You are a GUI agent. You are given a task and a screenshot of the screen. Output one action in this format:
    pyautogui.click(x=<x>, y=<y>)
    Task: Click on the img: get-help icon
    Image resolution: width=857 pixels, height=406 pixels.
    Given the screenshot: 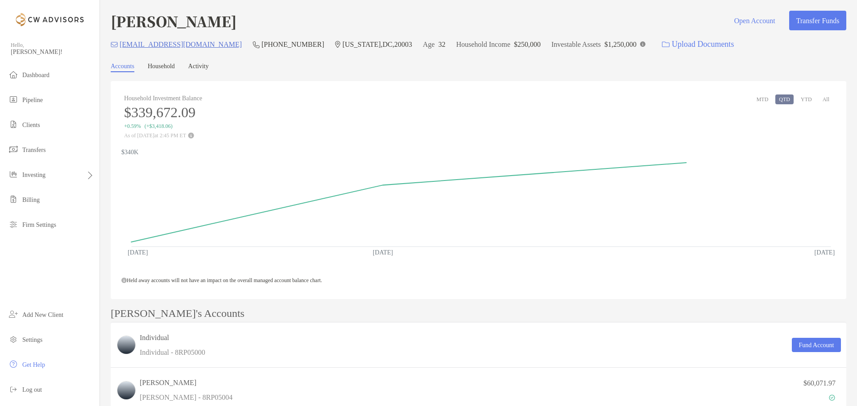 What is the action you would take?
    pyautogui.click(x=13, y=364)
    